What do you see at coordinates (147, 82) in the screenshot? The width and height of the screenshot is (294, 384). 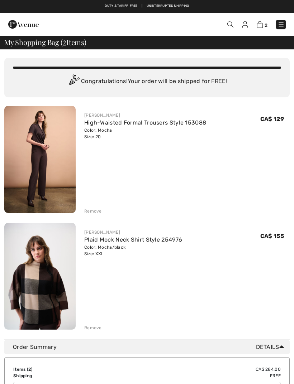 I see `div: Congratulations! Your order will be shipped for FREE!` at bounding box center [147, 82].